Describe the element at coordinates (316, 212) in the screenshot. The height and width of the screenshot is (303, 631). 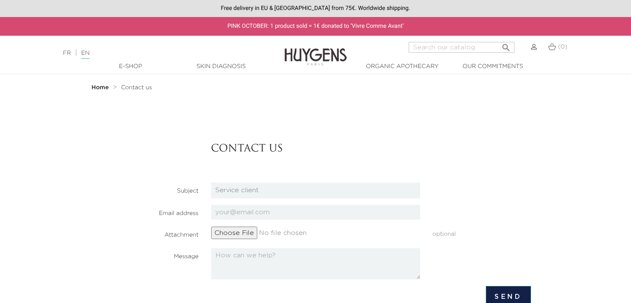
I see `input: your@email.com` at that location.